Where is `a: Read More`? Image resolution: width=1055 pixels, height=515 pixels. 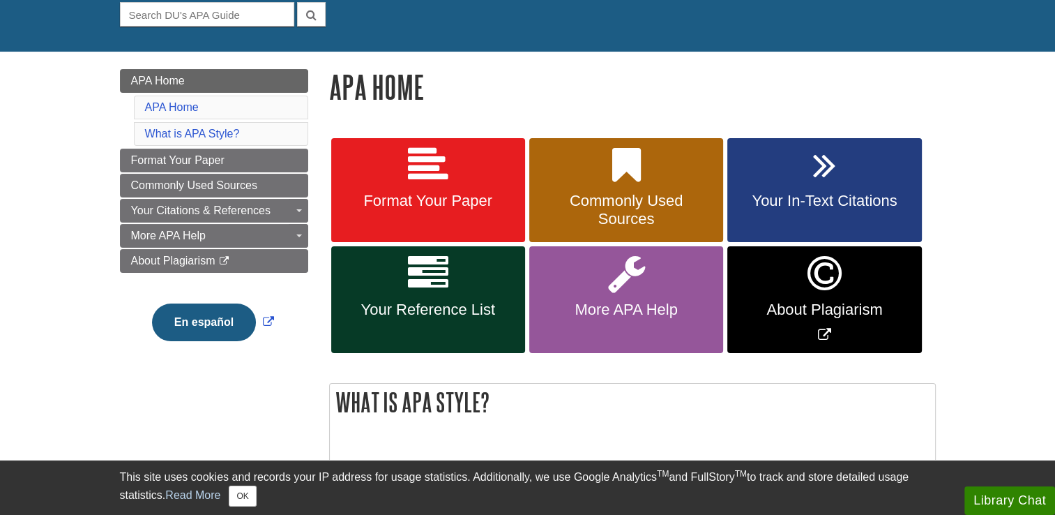 a: Read More is located at coordinates (192, 494).